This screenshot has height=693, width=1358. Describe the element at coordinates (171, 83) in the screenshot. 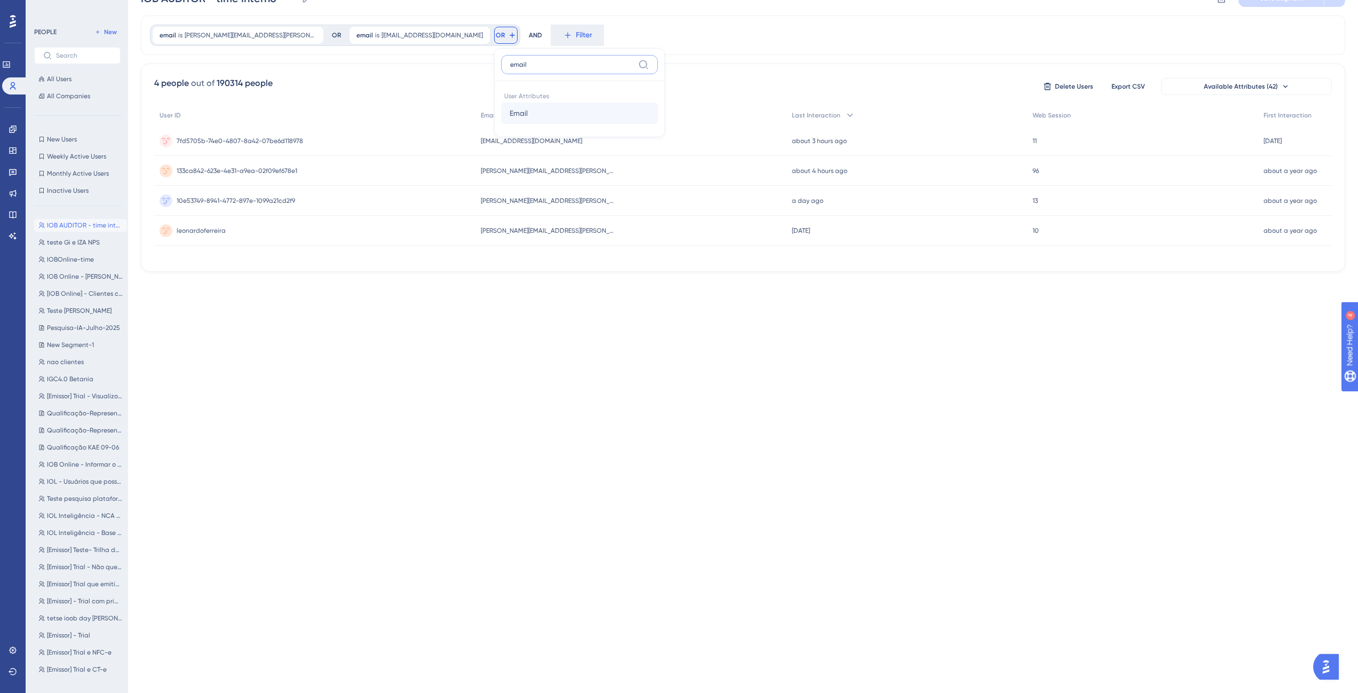

I see `div: 4 people` at that location.